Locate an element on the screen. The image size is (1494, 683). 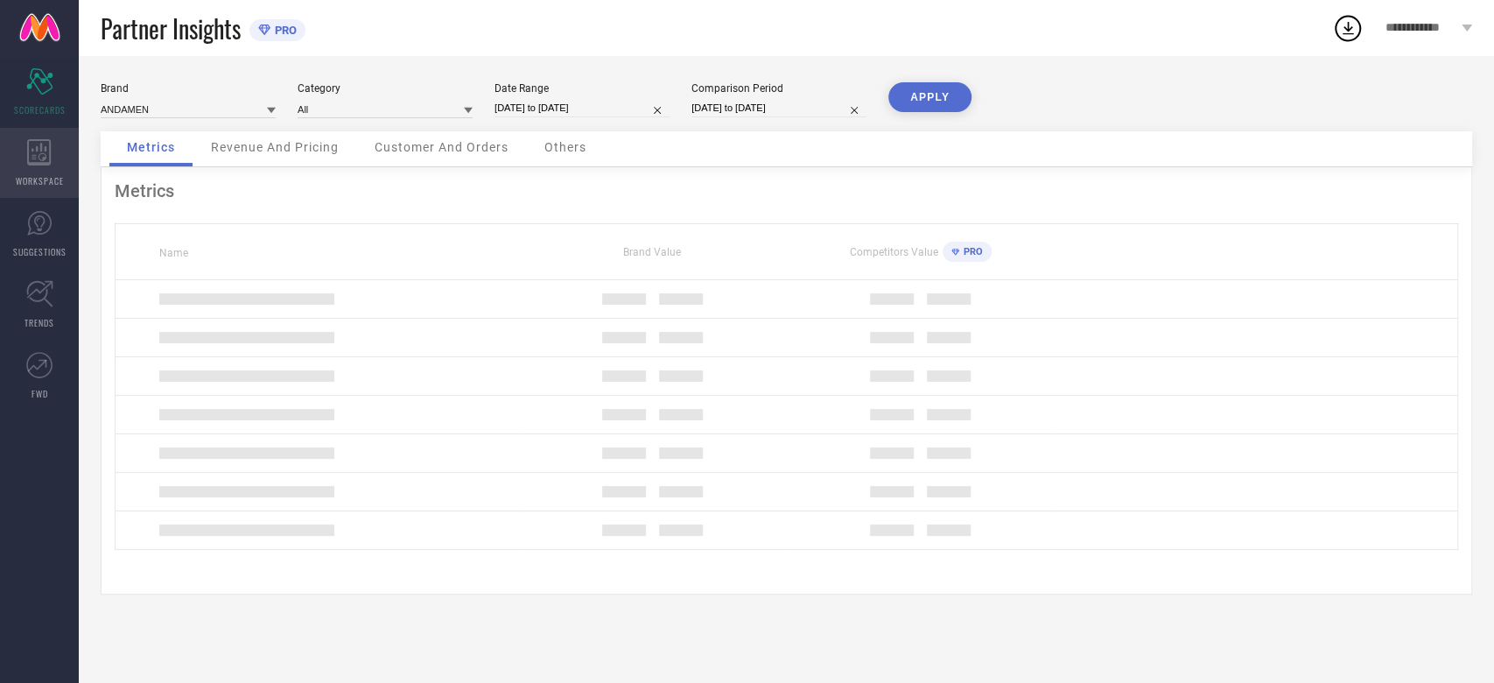
span: SCORECARDS is located at coordinates (39, 109).